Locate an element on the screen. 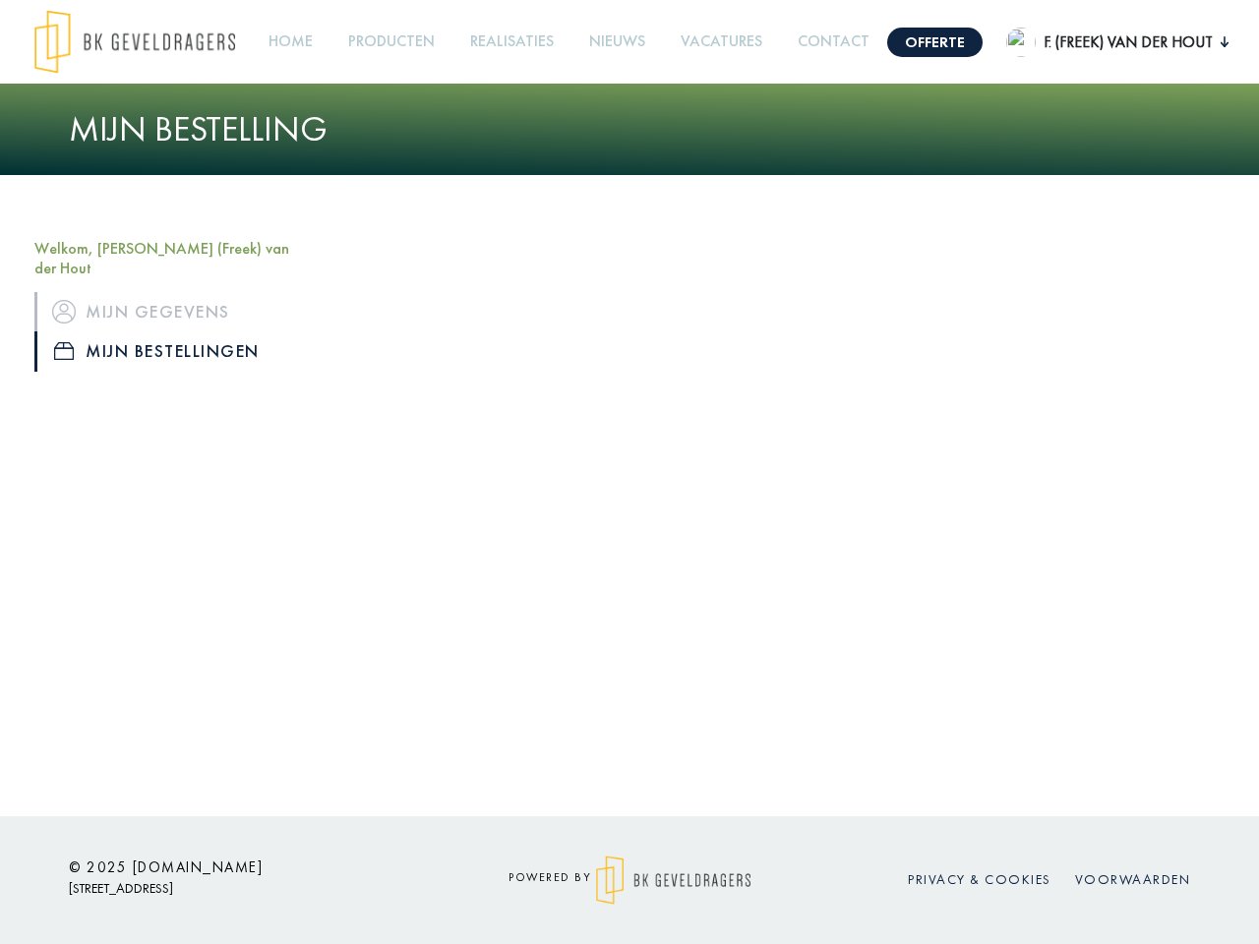 This screenshot has height=944, width=1259. h1: Mijn bestelling is located at coordinates (629, 129).